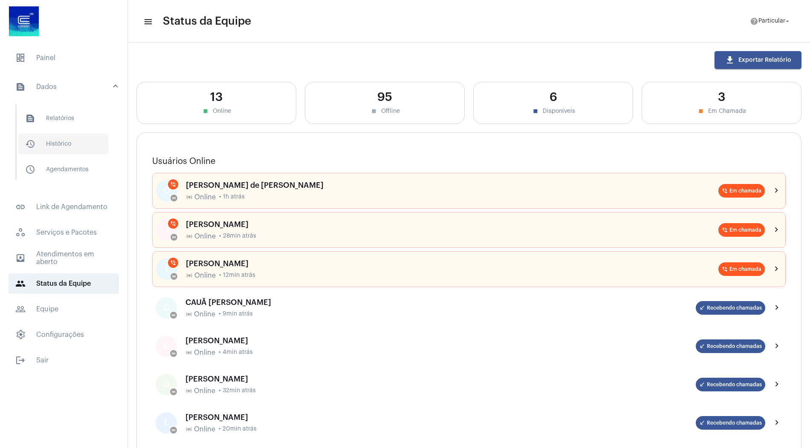 This screenshot has height=448, width=810. I want to click on span: • 4min atrás, so click(236, 352).